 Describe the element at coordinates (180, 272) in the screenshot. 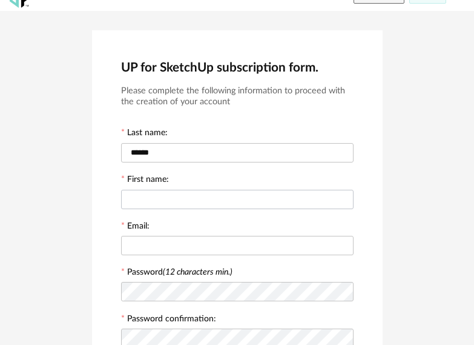

I see `label: Password` at that location.